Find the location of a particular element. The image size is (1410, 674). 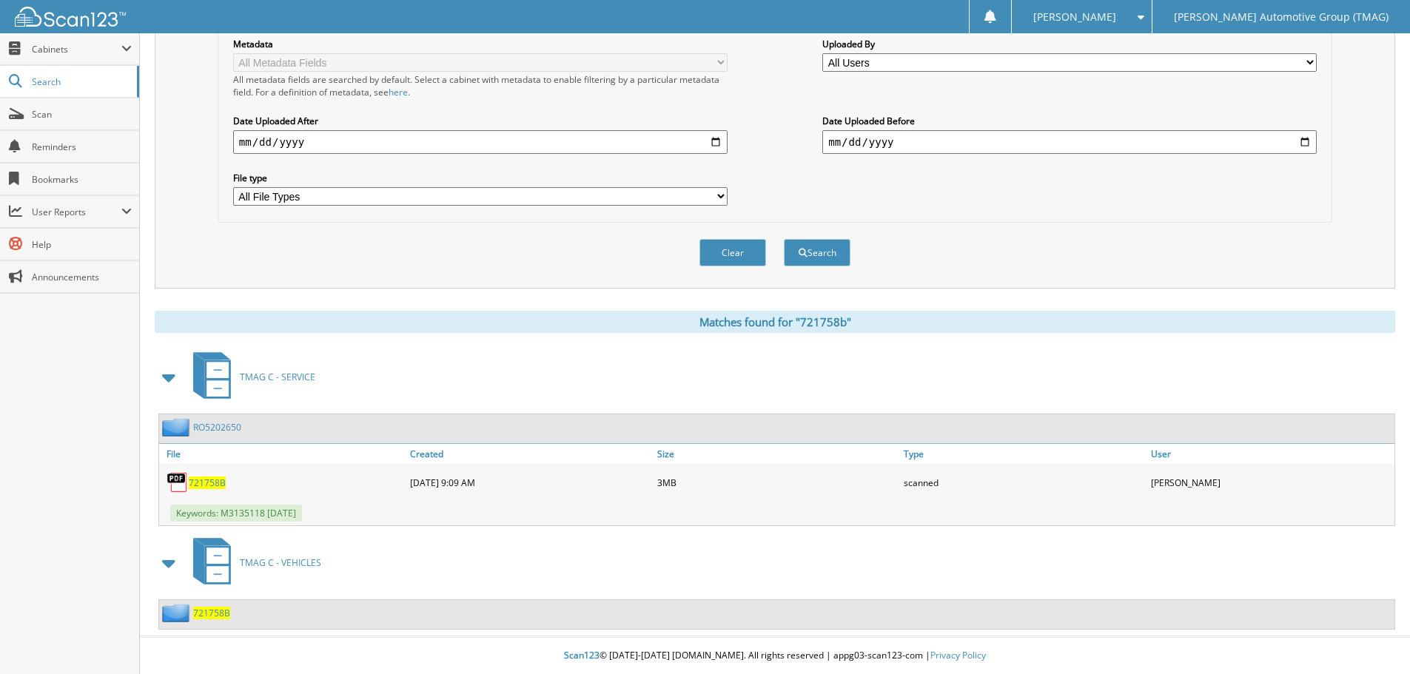

a: here is located at coordinates (398, 92).